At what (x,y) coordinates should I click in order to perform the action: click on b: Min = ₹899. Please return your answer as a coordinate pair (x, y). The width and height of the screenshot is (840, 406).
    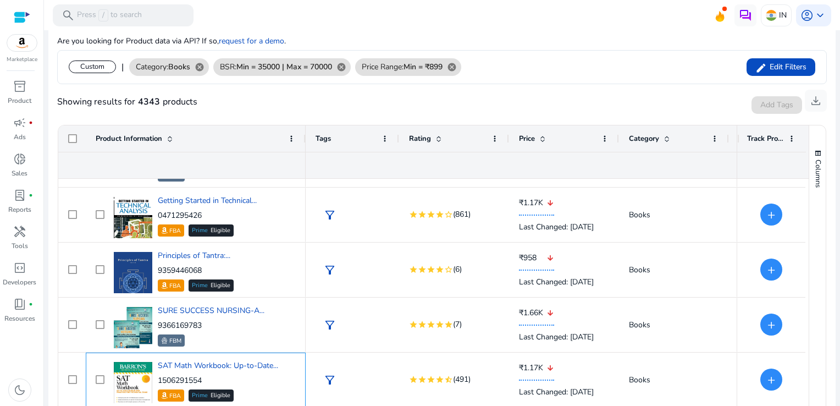
    Looking at the image, I should click on (423, 66).